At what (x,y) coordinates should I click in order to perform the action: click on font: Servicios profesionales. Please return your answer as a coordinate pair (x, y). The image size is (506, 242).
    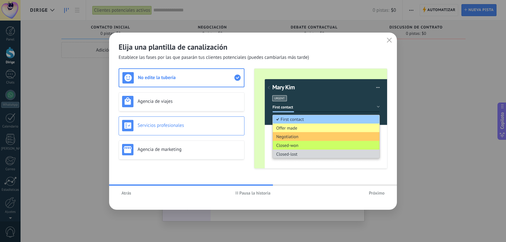
    Looking at the image, I should click on (161, 125).